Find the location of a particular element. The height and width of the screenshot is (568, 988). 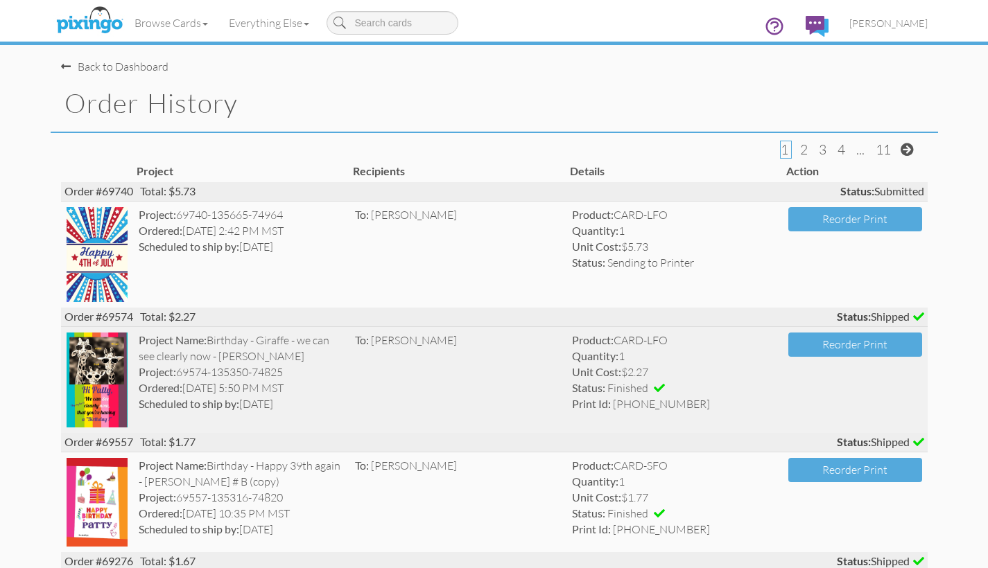

div: 69557-135316-74820 is located at coordinates (241, 498).